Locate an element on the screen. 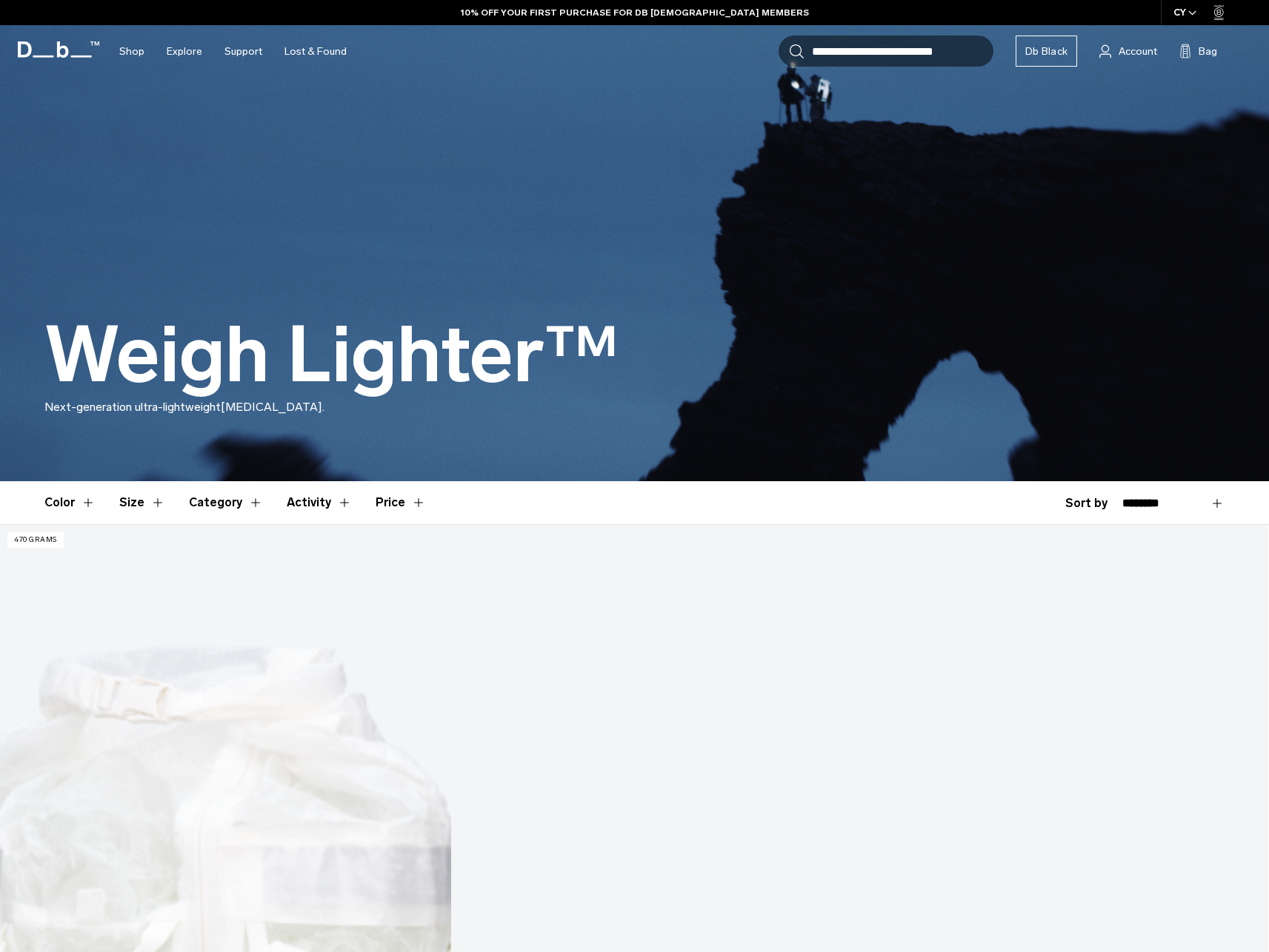 The image size is (1269, 952). a: Explore is located at coordinates (185, 51).